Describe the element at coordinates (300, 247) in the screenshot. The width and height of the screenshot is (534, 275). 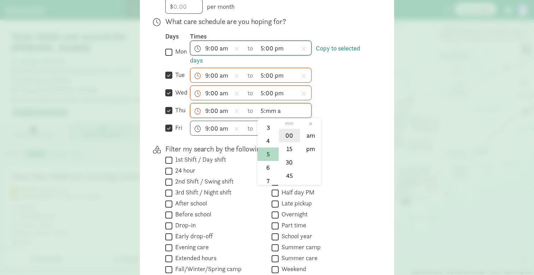
I see `label: Summer camp` at that location.